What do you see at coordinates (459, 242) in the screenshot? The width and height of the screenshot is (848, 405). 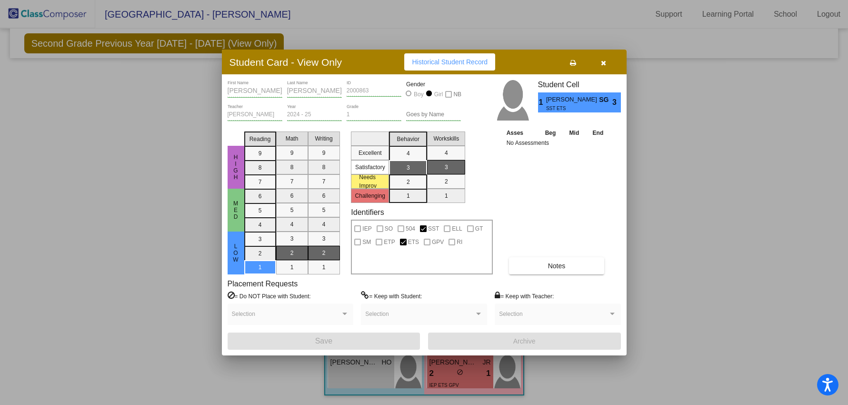 I see `span: RI` at bounding box center [459, 242].